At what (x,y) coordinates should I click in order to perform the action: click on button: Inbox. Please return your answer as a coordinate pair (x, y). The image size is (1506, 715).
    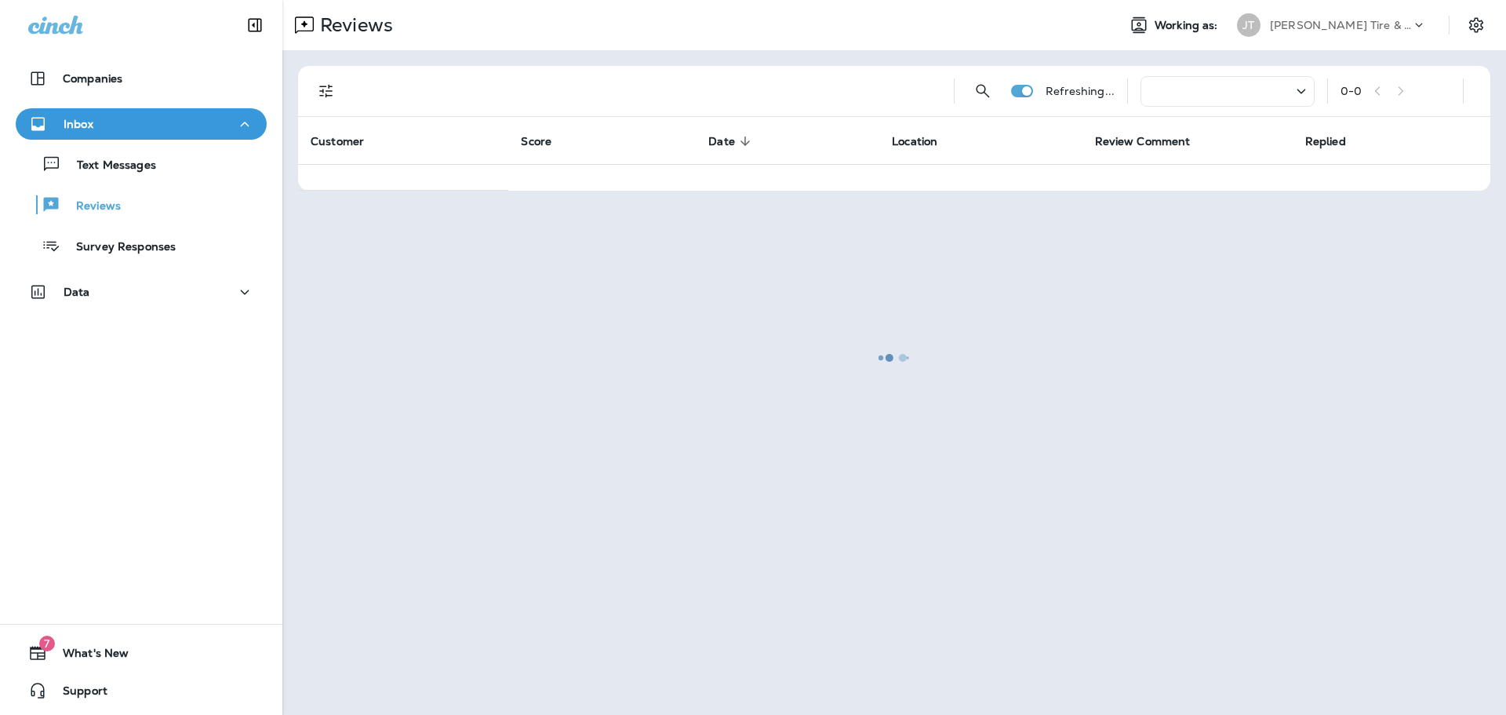
    Looking at the image, I should click on (141, 124).